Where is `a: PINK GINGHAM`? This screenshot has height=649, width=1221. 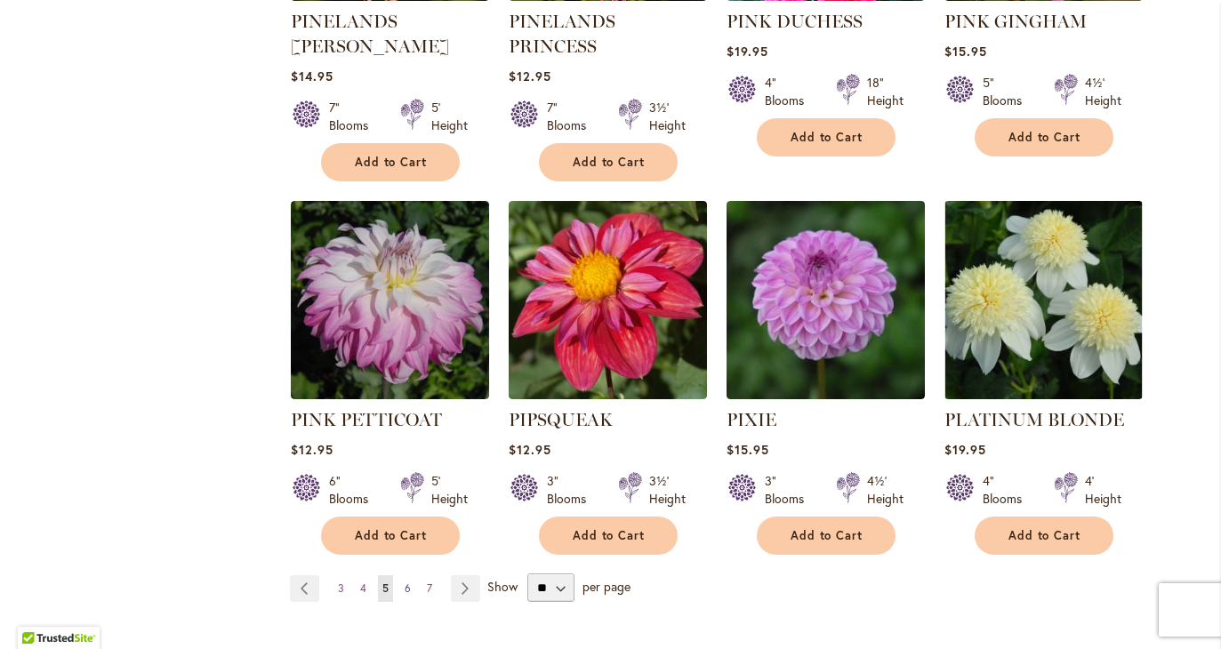
a: PINK GINGHAM is located at coordinates (1015, 21).